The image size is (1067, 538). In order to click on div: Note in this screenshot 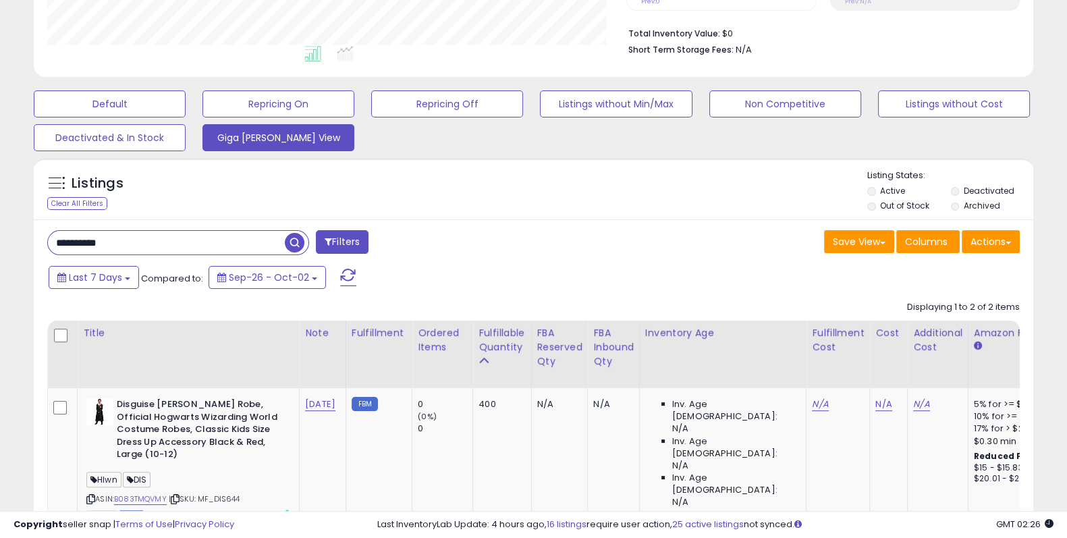, I will do `click(323, 333)`.